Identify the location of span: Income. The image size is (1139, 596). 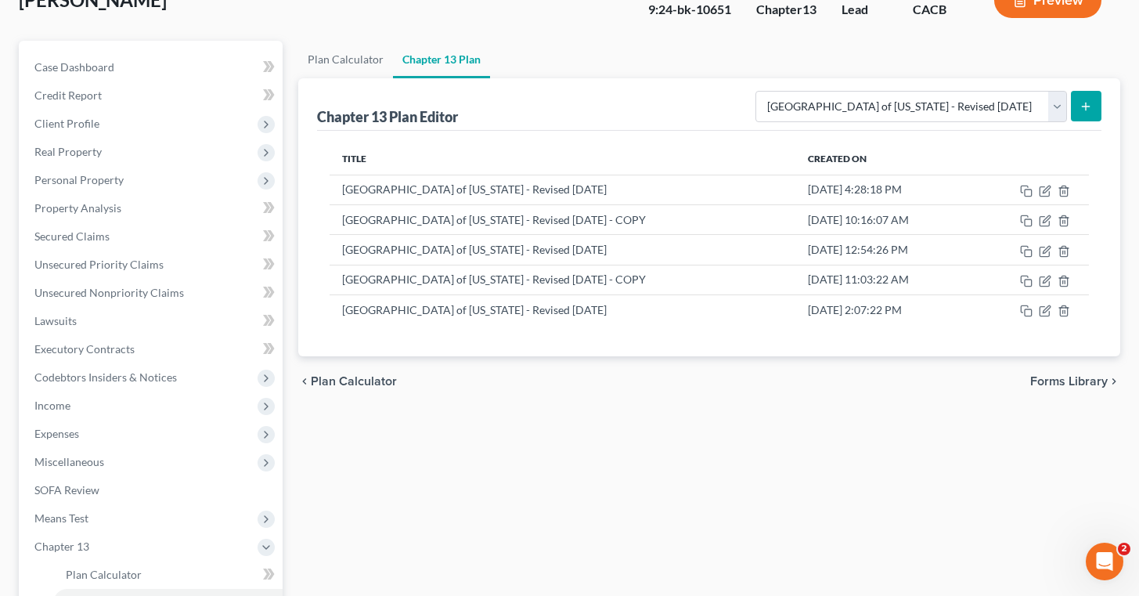
(52, 405).